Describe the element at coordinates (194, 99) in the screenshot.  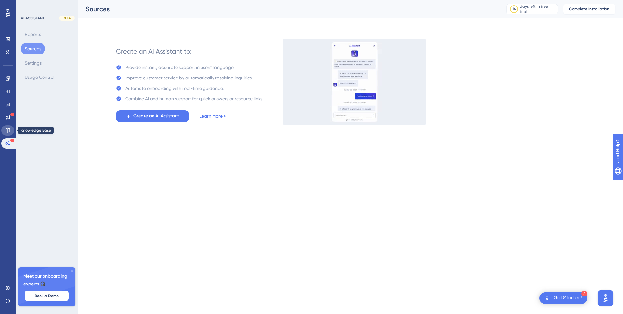
I see `div: Combine AI and human support for quick answers or resource links.` at that location.